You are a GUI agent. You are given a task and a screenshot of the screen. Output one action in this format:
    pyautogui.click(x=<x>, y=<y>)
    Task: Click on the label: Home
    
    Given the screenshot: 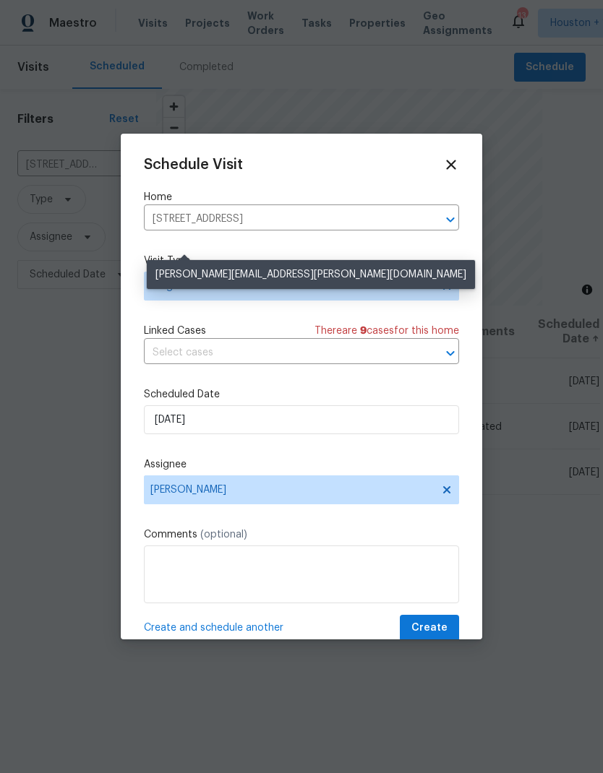 What is the action you would take?
    pyautogui.click(x=301, y=197)
    